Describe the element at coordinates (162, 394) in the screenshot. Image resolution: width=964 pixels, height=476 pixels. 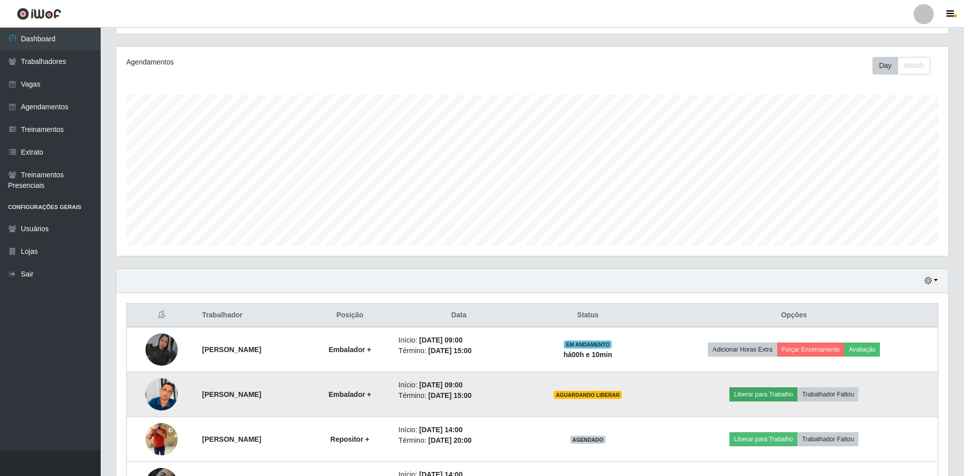
I see `img: 1756139683023.jpeg` at that location.